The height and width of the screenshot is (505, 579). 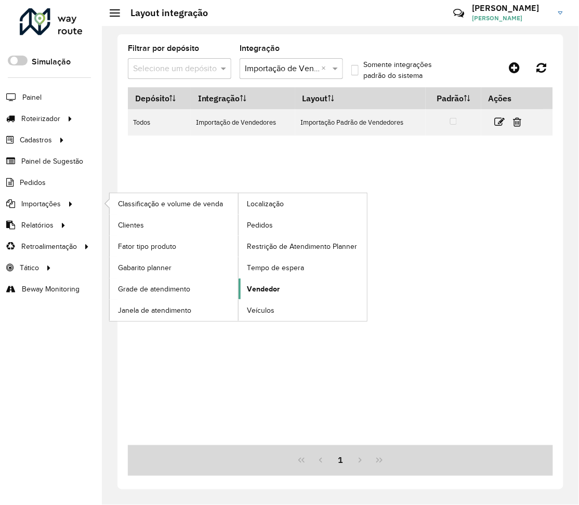 What do you see at coordinates (174, 289) in the screenshot?
I see `a: Grade de atendimento` at bounding box center [174, 289].